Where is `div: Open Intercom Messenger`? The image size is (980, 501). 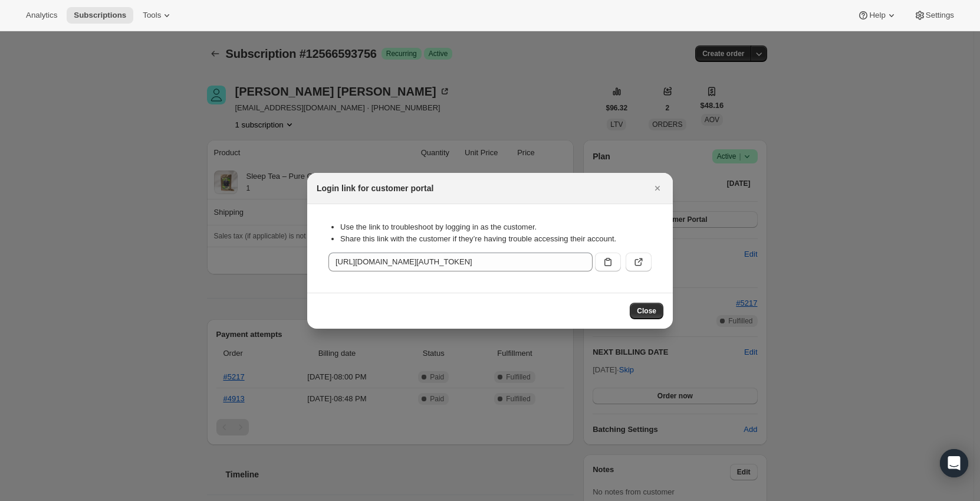
div: Open Intercom Messenger is located at coordinates (954, 463).